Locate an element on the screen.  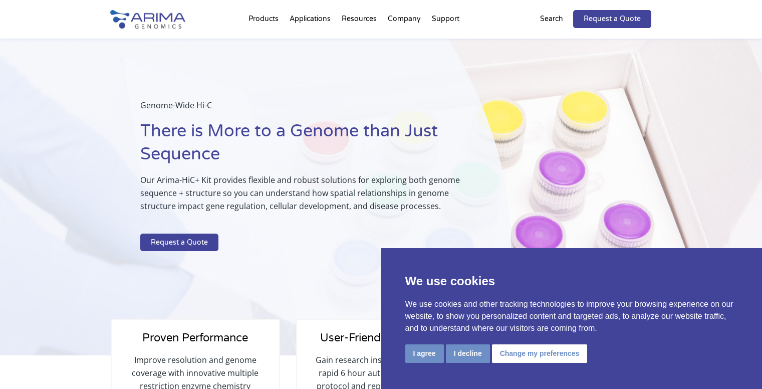
p: We use cookies and other tracking technologies to improve your browsing experience on our website... is located at coordinates (572, 316).